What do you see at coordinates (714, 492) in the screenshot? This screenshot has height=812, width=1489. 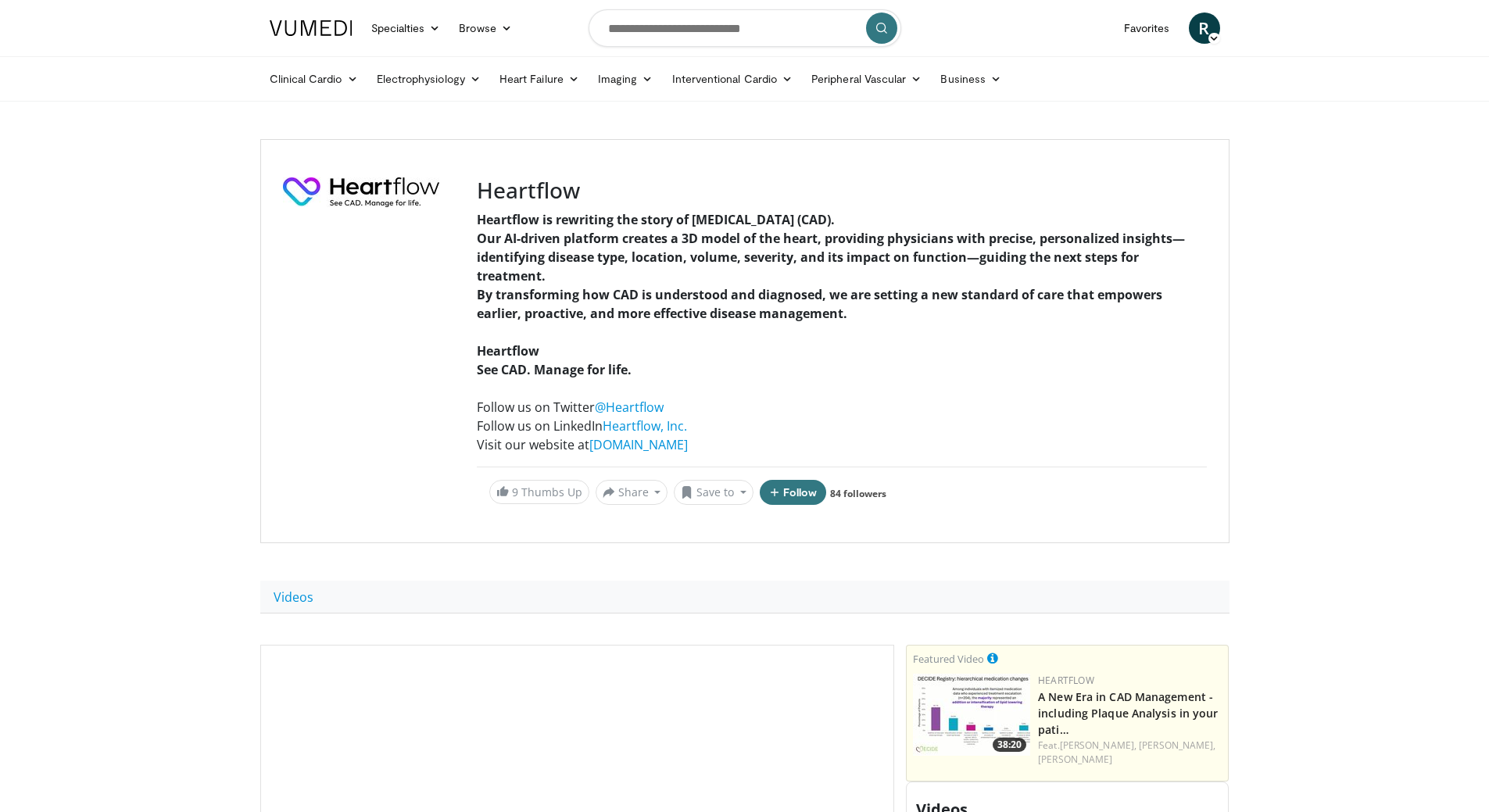 I see `button: Save to` at bounding box center [714, 492].